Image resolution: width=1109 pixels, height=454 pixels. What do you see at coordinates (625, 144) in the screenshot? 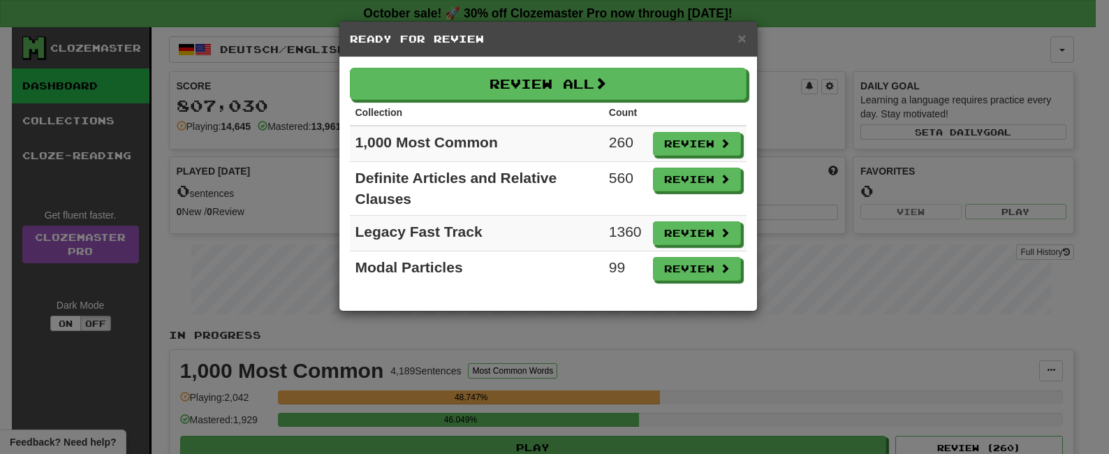
I see `td: 260` at bounding box center [625, 144].